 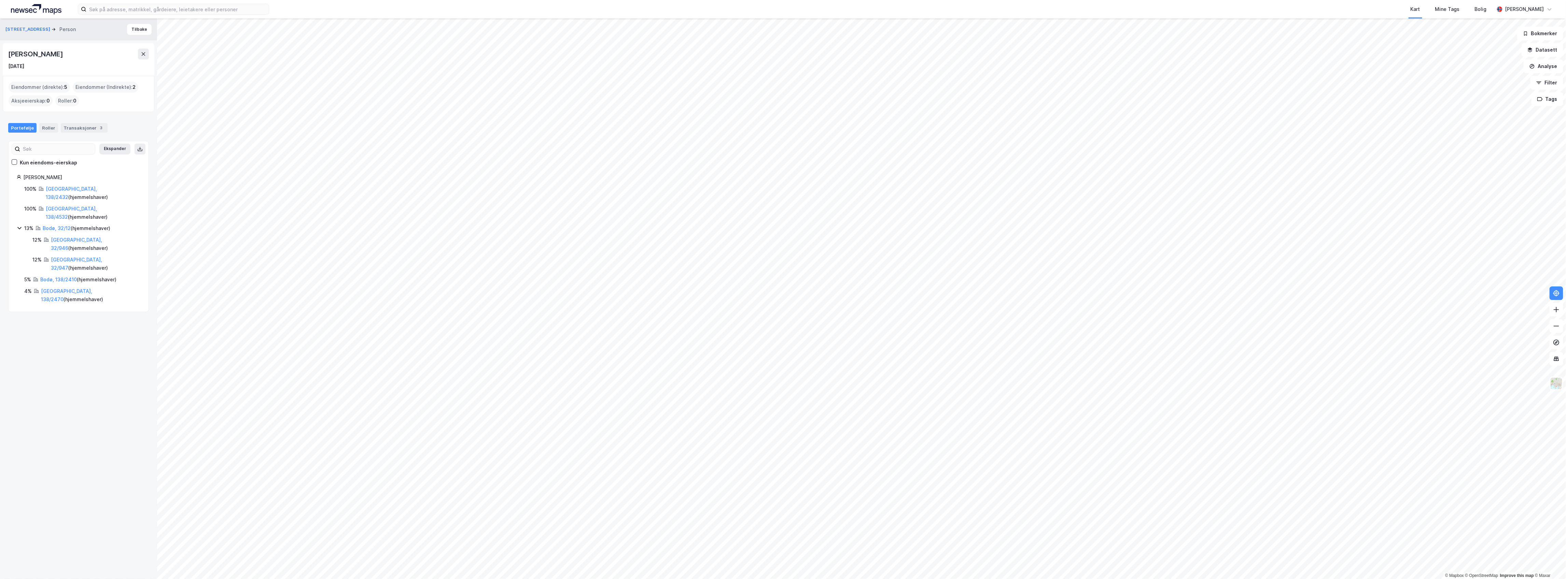 What do you see at coordinates (115, 149) in the screenshot?
I see `button: Ekspander` at bounding box center [115, 149].